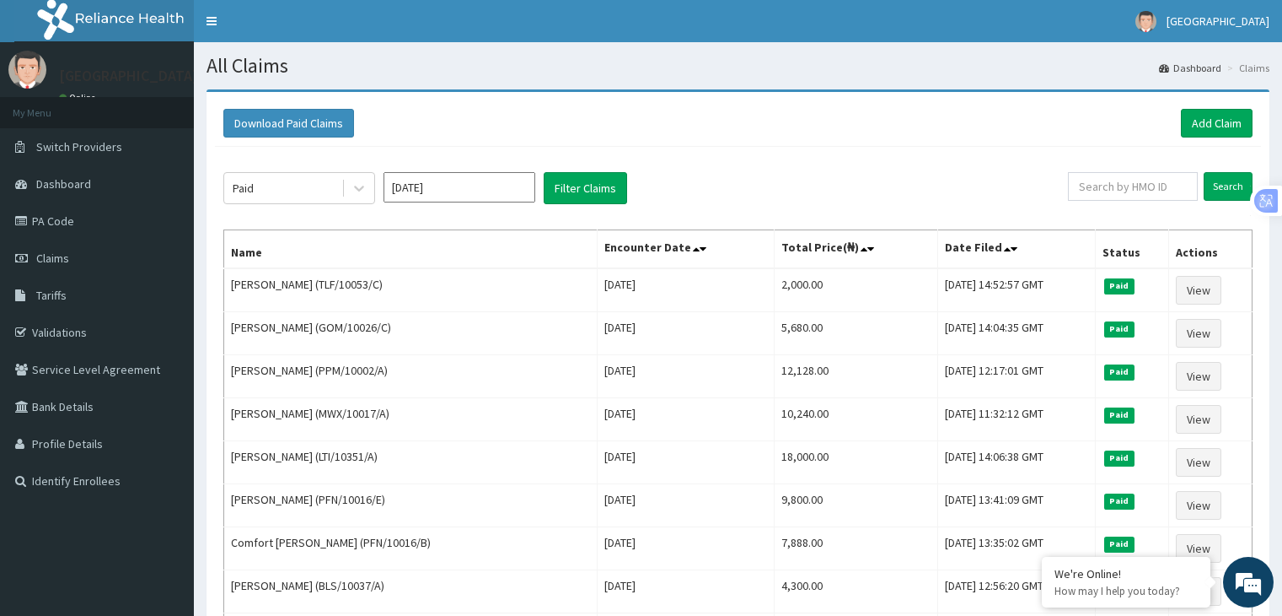 Image resolution: width=1282 pixels, height=616 pixels. What do you see at coordinates (1126, 590) in the screenshot?
I see `p: How may I help you today?` at bounding box center [1126, 590].